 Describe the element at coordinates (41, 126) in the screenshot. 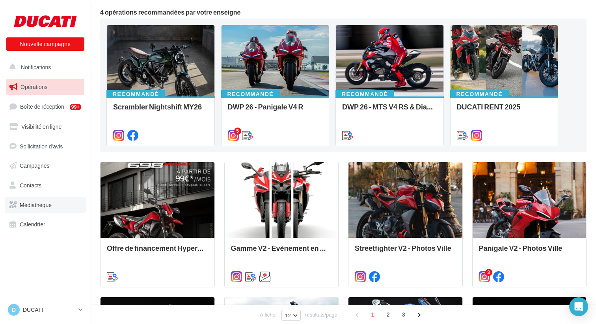

I see `span: Visibilité en ligne` at that location.